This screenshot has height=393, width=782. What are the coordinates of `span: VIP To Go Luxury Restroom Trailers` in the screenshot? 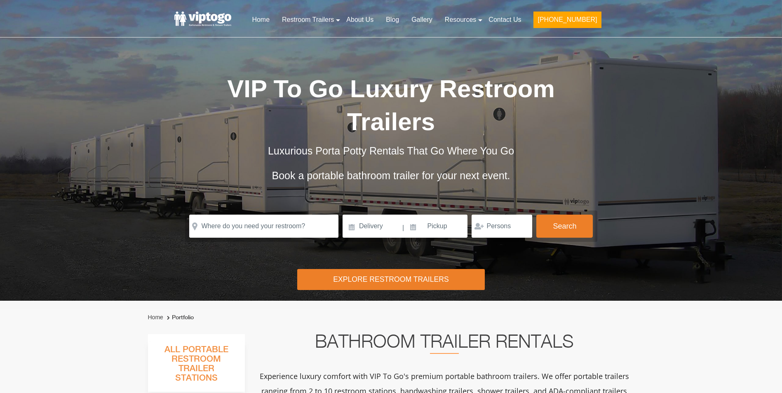 It's located at (391, 105).